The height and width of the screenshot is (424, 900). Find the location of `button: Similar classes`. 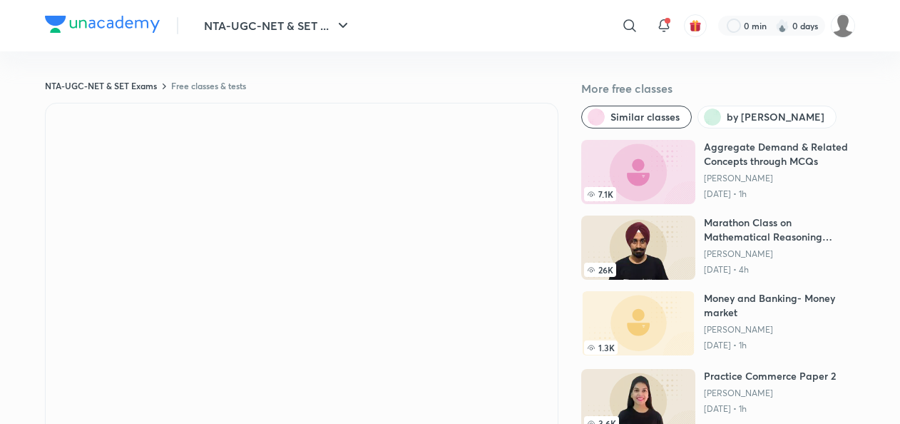

button: Similar classes is located at coordinates (636, 117).